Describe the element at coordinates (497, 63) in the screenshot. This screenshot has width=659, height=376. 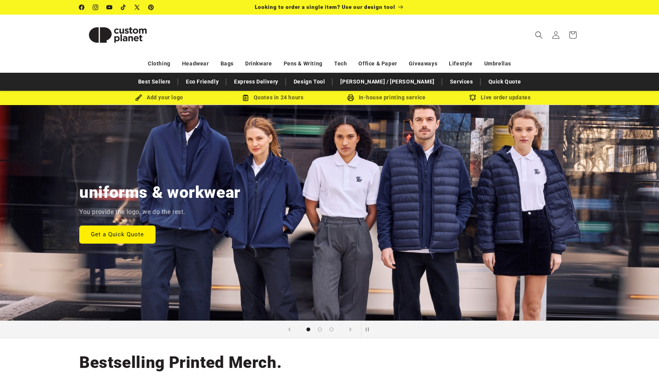
I see `a: Umbrellas` at that location.